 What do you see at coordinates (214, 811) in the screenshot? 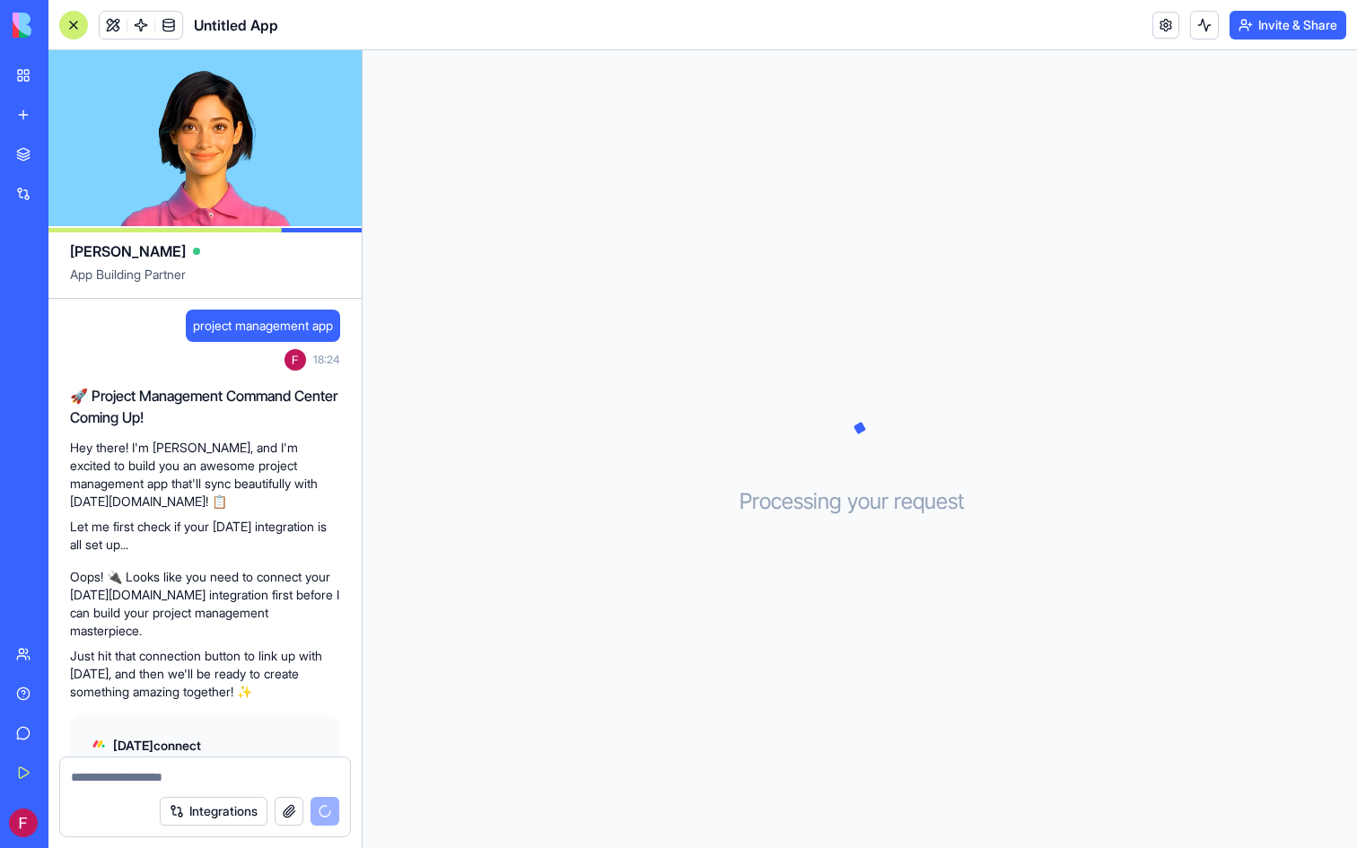
I see `button: Integrations` at bounding box center [214, 811].